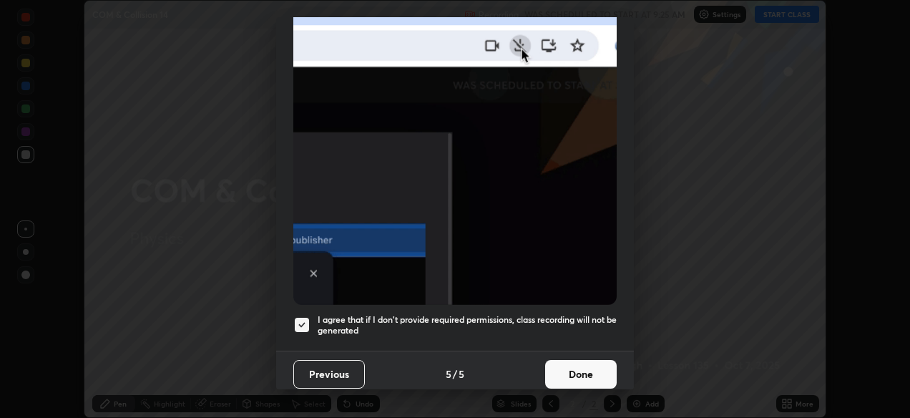  Describe the element at coordinates (329, 374) in the screenshot. I see `button: Previous` at that location.